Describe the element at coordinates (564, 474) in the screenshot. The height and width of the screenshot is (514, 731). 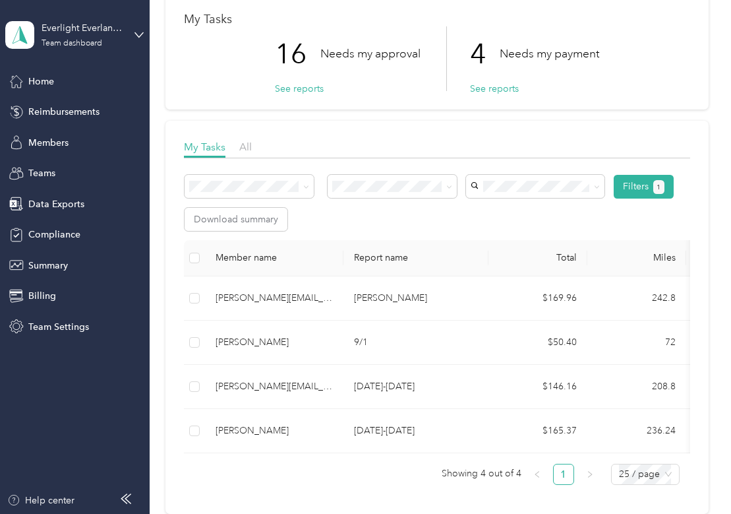
I see `li: 1` at that location.